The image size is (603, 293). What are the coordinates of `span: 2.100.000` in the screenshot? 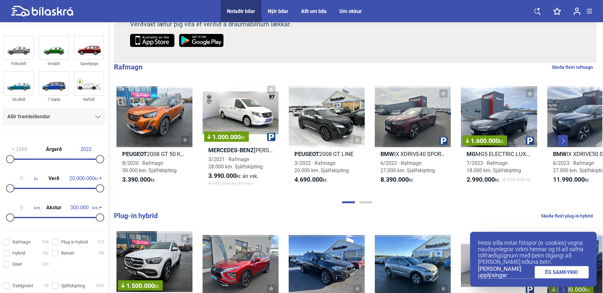 It's located at (571, 289).